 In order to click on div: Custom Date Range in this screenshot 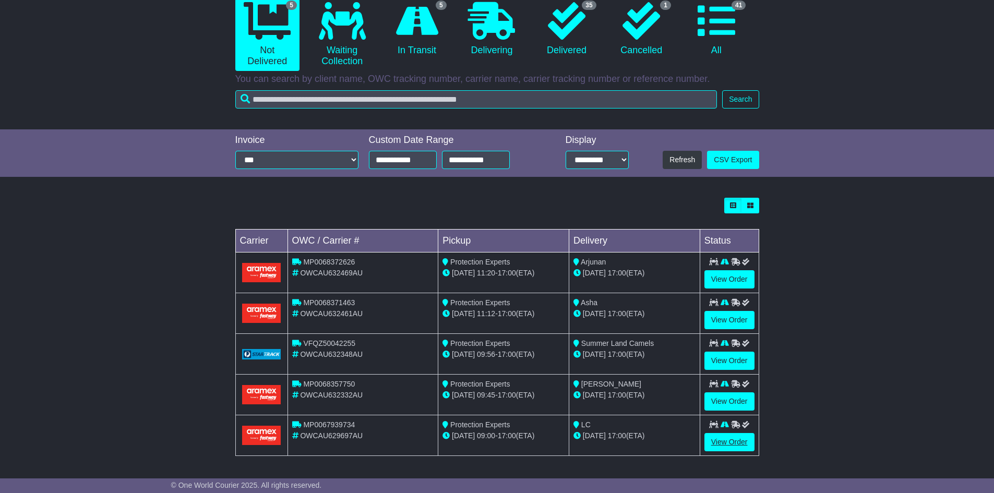, I will do `click(453, 140)`.